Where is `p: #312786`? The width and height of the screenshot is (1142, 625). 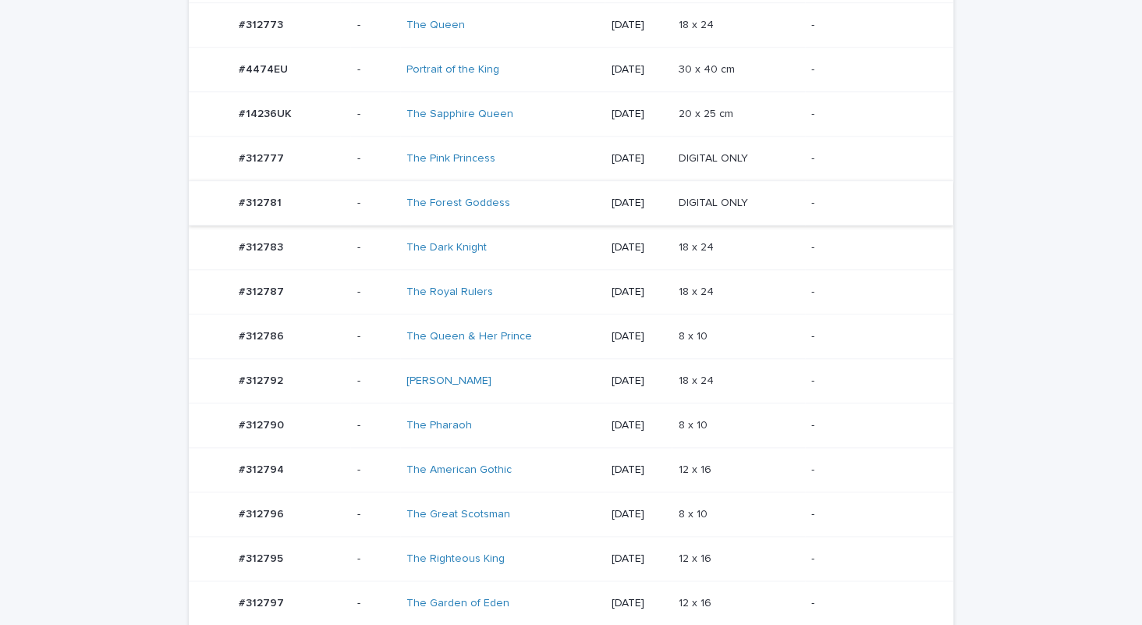
p: #312786 is located at coordinates (263, 335).